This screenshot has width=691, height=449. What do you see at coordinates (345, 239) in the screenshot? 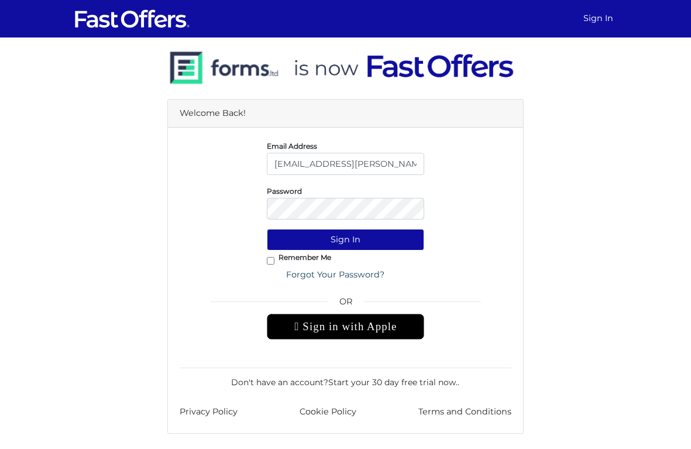
I see `button: Sign In` at bounding box center [345, 239].